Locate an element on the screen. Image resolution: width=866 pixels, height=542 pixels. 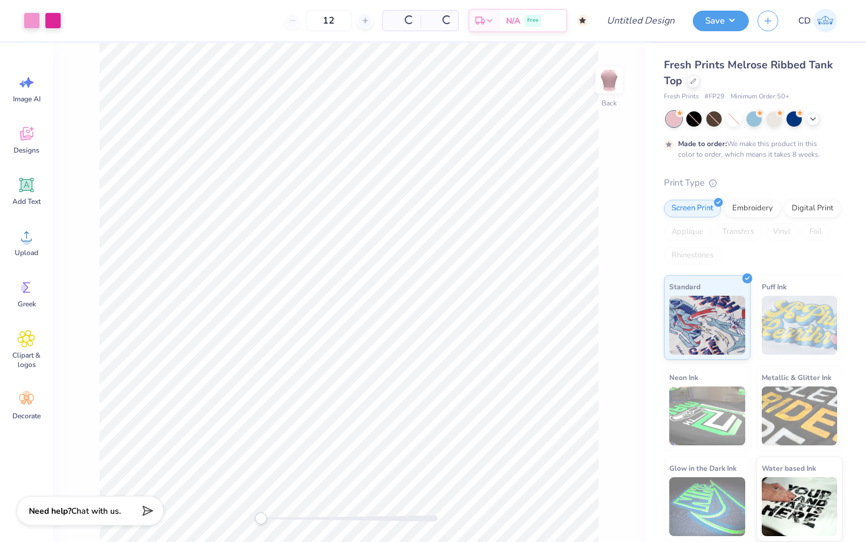
span: Decorate is located at coordinates (27, 416).